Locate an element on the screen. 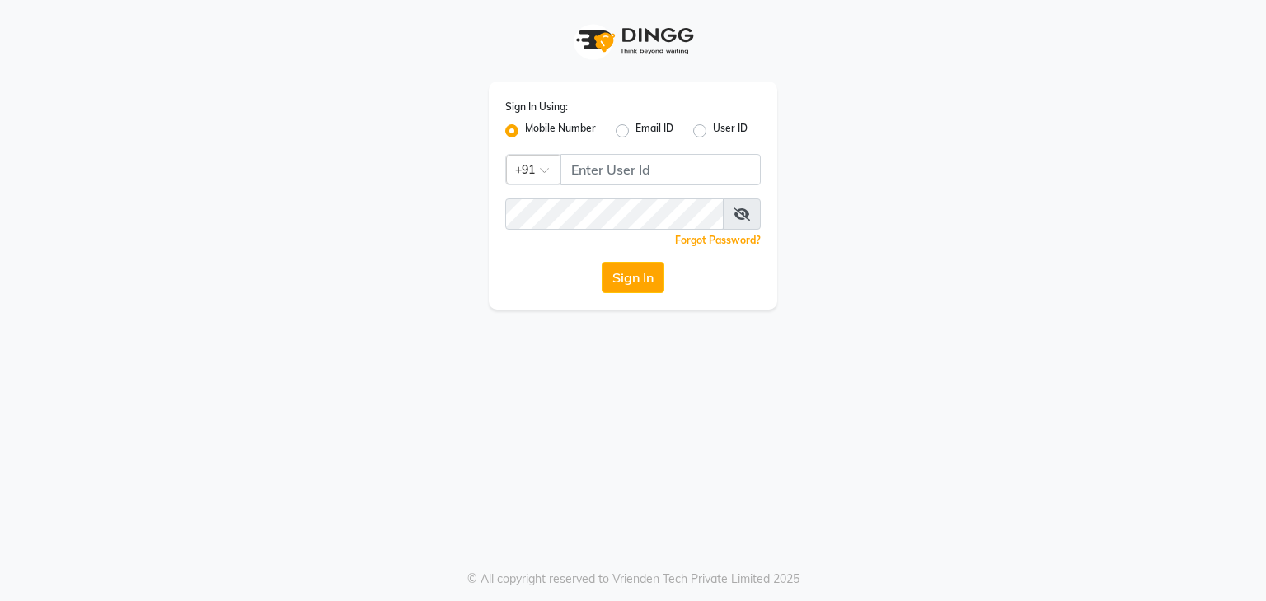  label: Mobile Number is located at coordinates (560, 131).